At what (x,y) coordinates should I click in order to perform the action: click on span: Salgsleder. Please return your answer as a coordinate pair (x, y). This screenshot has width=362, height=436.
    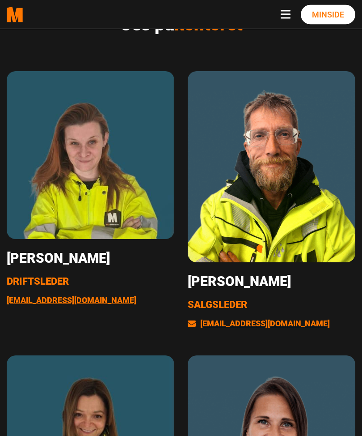
    Looking at the image, I should click on (217, 305).